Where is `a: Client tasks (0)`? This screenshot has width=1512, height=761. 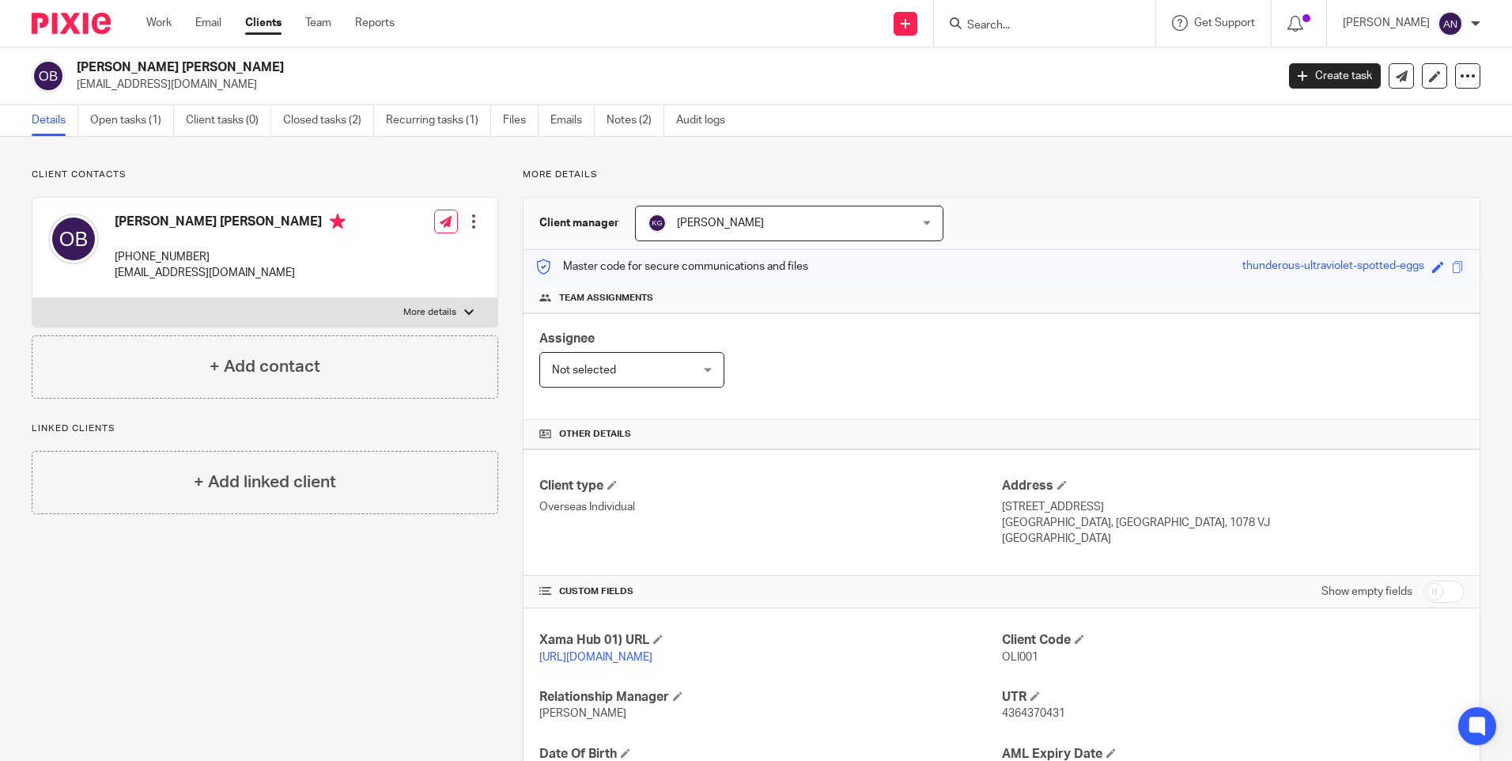
a: Client tasks (0) is located at coordinates (229, 120).